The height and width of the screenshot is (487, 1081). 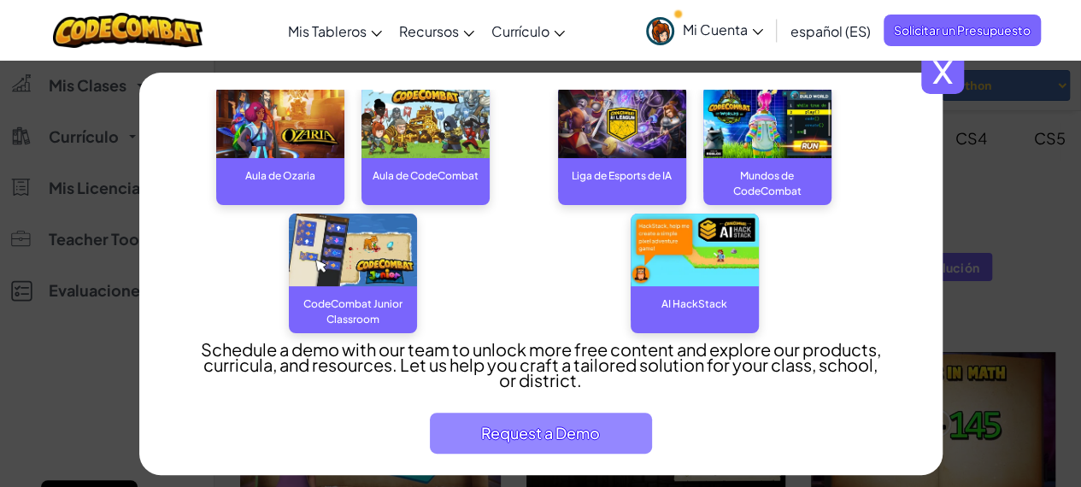 What do you see at coordinates (280, 121) in the screenshot?
I see `img: Ozaria` at bounding box center [280, 121].